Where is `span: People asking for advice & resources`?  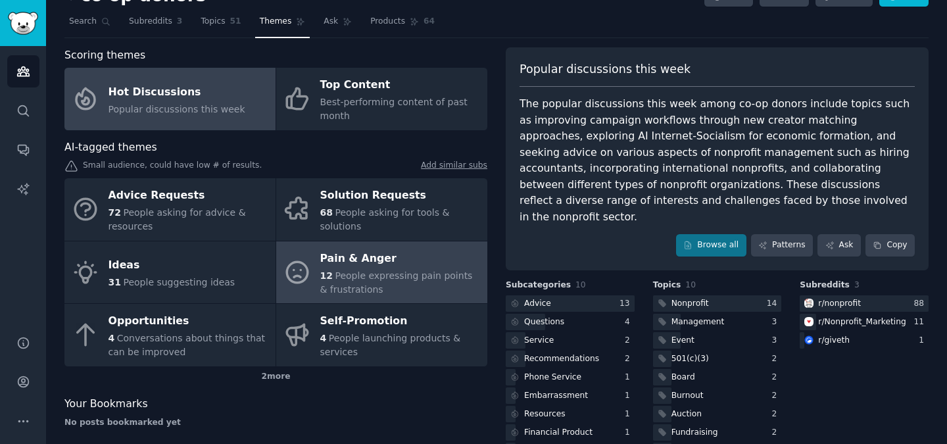 span: People asking for advice & resources is located at coordinates (177, 219).